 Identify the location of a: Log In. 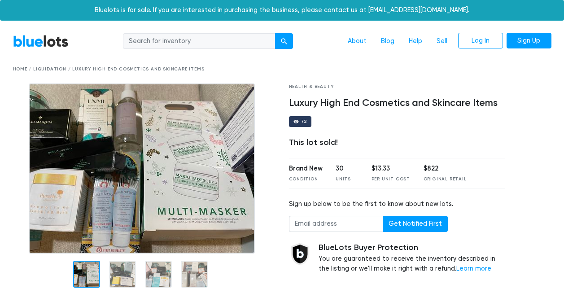
(480, 41).